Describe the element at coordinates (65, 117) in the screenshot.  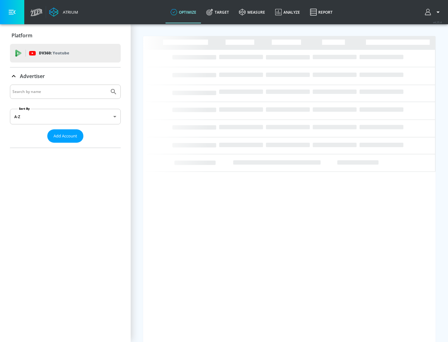
I see `div: A-Z` at that location.